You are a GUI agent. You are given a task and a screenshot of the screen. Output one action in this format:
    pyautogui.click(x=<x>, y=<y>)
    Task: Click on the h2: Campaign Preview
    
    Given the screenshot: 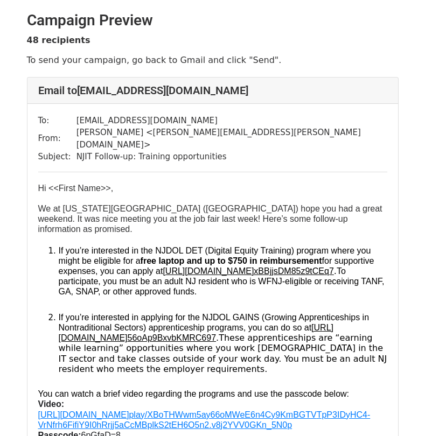 What is the action you would take?
    pyautogui.click(x=213, y=20)
    